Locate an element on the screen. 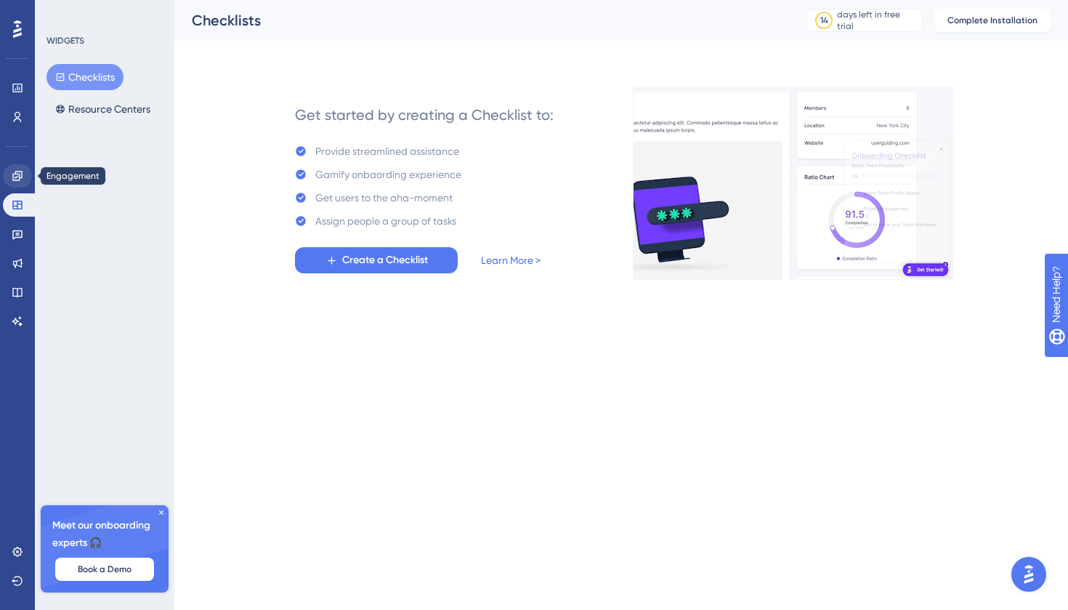 This screenshot has height=610, width=1068. div: Get users to the aha-moment is located at coordinates (384, 198).